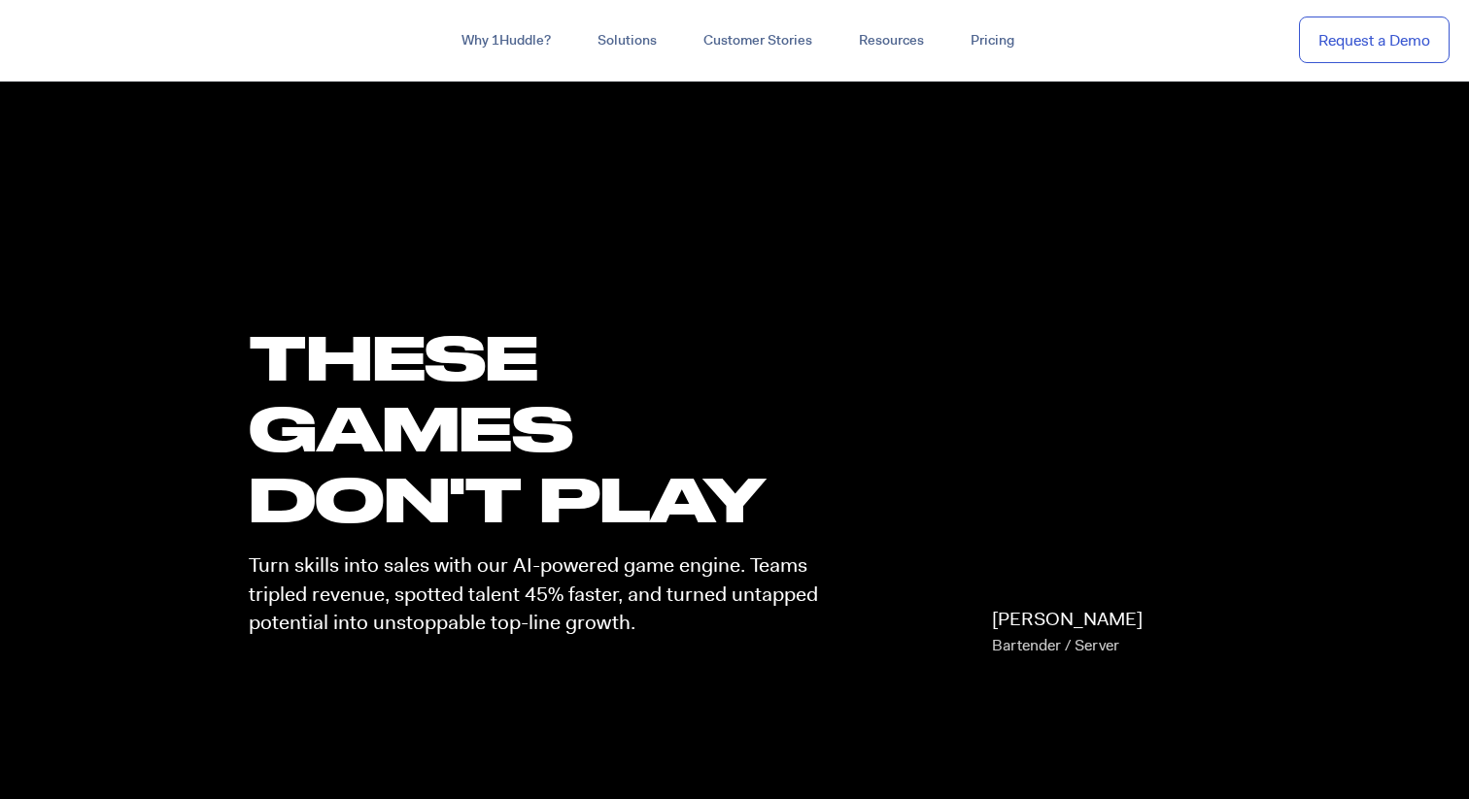 The height and width of the screenshot is (799, 1469). Describe the element at coordinates (506, 41) in the screenshot. I see `a: Why 1Huddle?` at that location.